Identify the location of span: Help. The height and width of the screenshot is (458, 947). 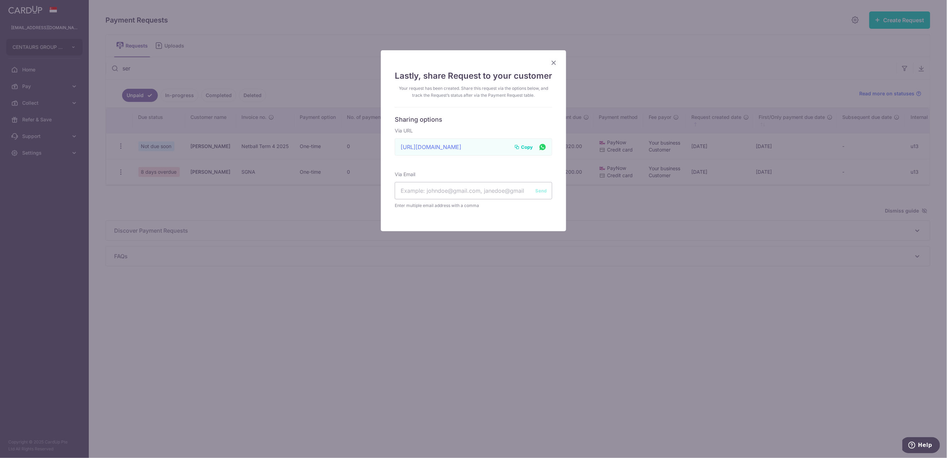
(23, 8).